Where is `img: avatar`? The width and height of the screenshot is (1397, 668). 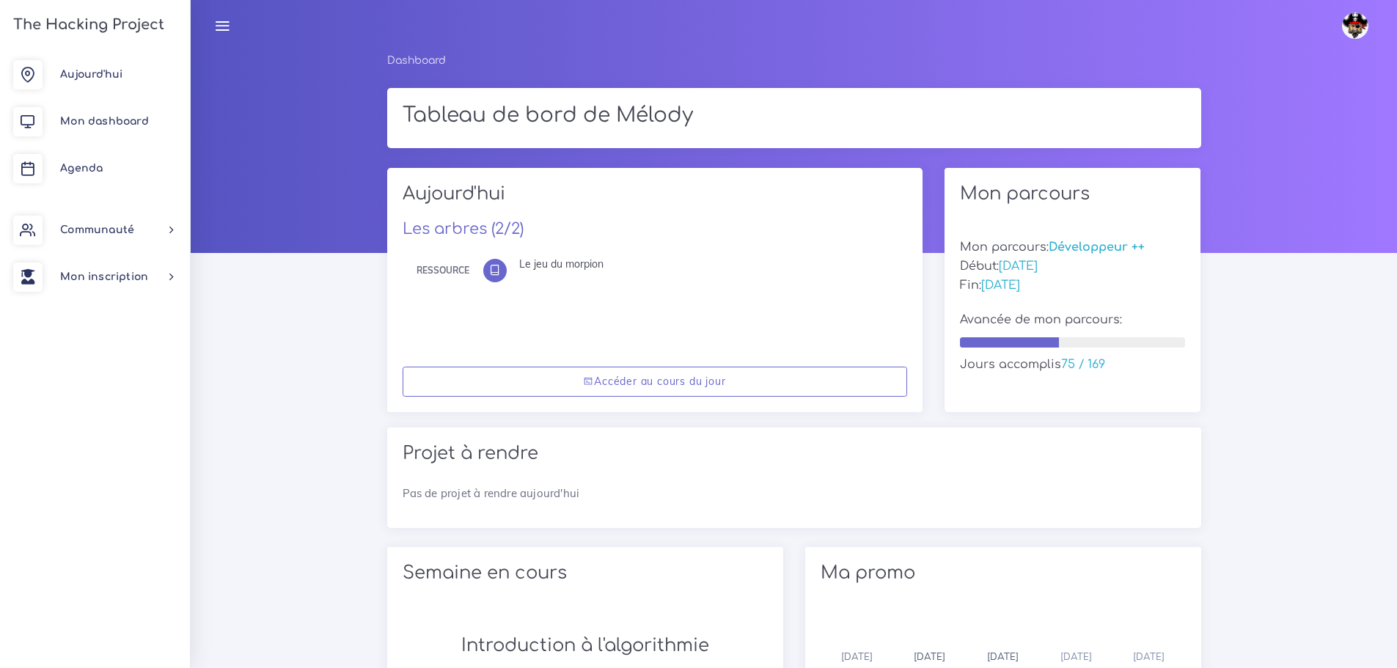 img: avatar is located at coordinates (1355, 26).